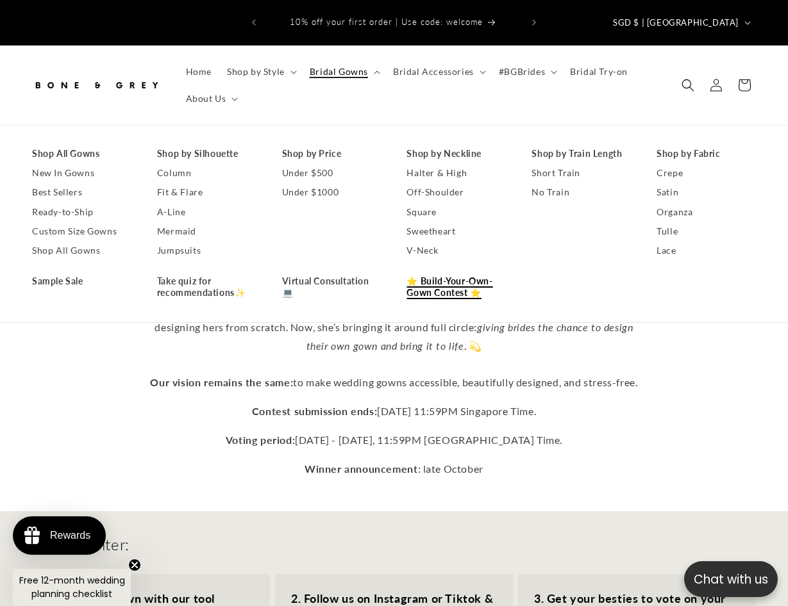 The height and width of the screenshot is (606, 788). Describe the element at coordinates (706, 251) in the screenshot. I see `a: Lace` at that location.